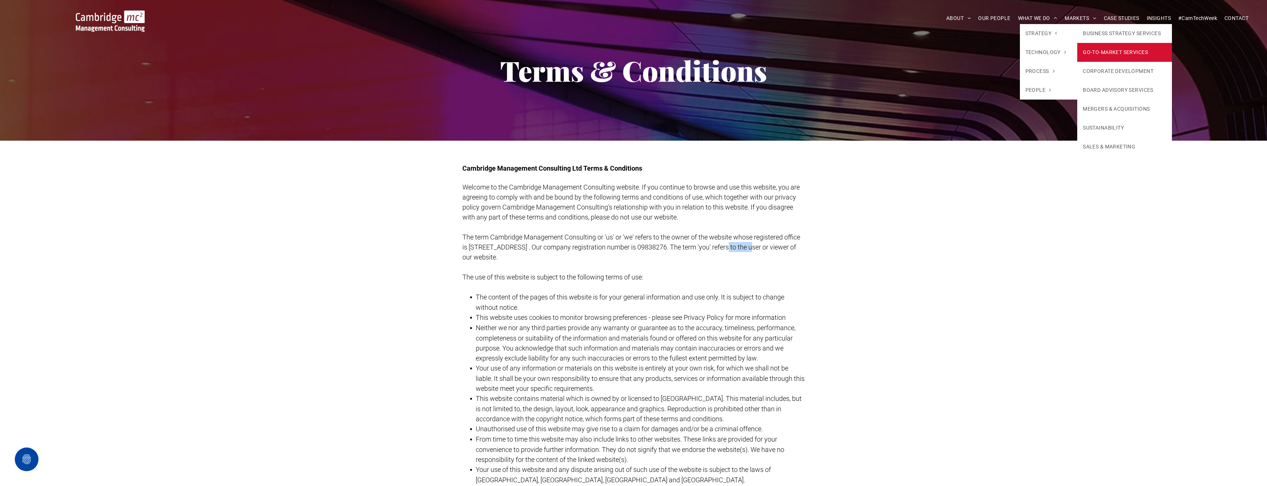 This screenshot has width=1267, height=486. Describe the element at coordinates (994, 18) in the screenshot. I see `a: OUR PEOPLE` at that location.